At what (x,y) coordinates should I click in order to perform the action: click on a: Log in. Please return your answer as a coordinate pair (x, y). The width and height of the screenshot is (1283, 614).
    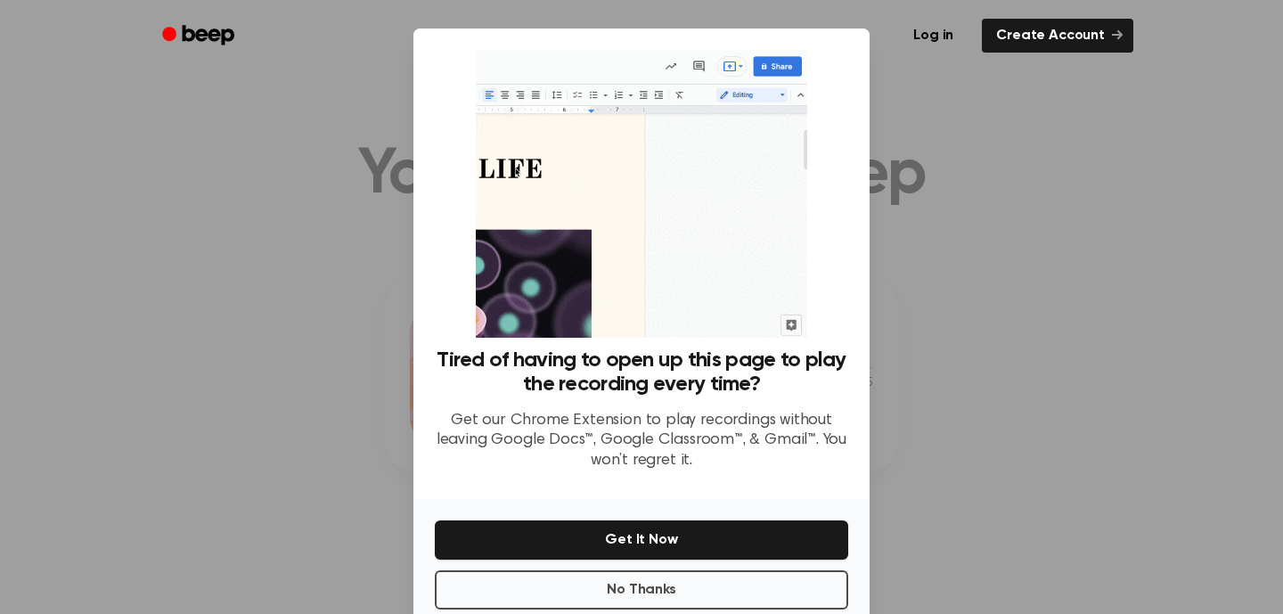
    Looking at the image, I should click on (933, 36).